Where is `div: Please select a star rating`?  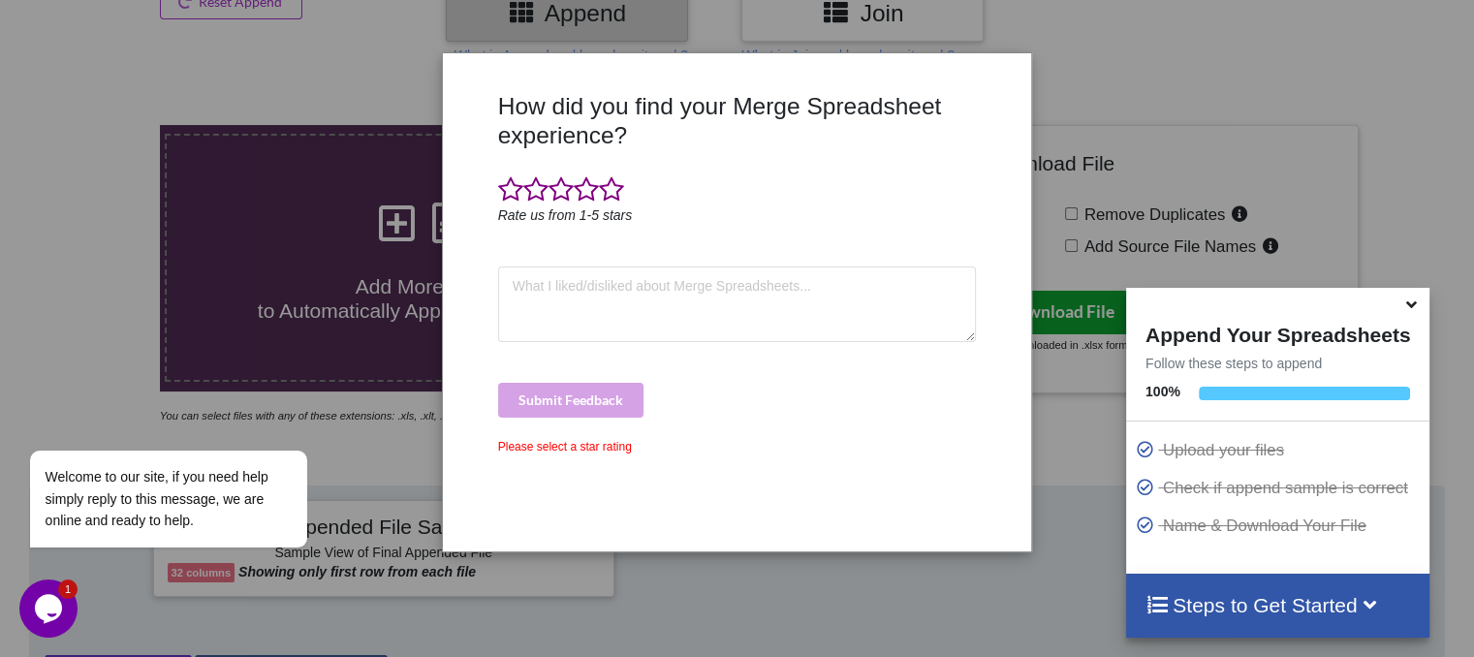
div: Please select a star rating is located at coordinates (738, 447).